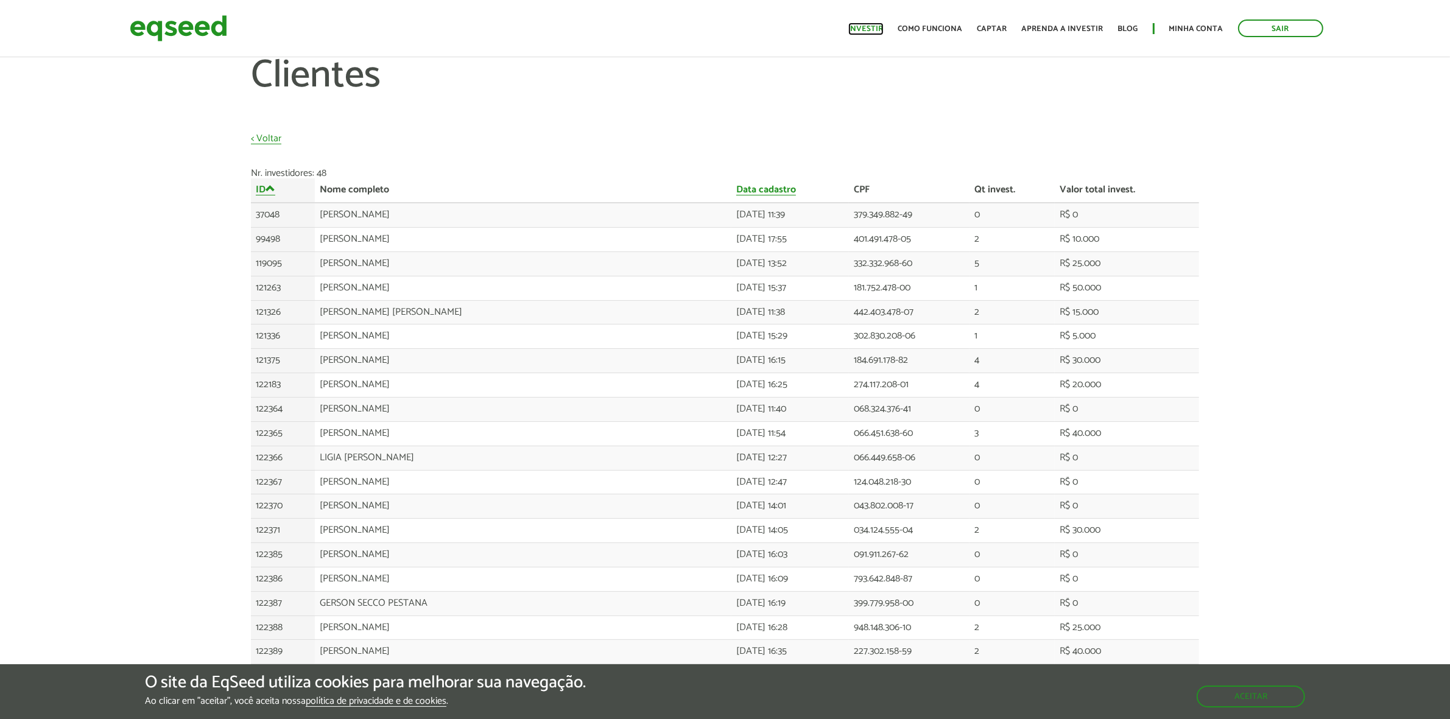  Describe the element at coordinates (283, 312) in the screenshot. I see `td: 121326` at that location.